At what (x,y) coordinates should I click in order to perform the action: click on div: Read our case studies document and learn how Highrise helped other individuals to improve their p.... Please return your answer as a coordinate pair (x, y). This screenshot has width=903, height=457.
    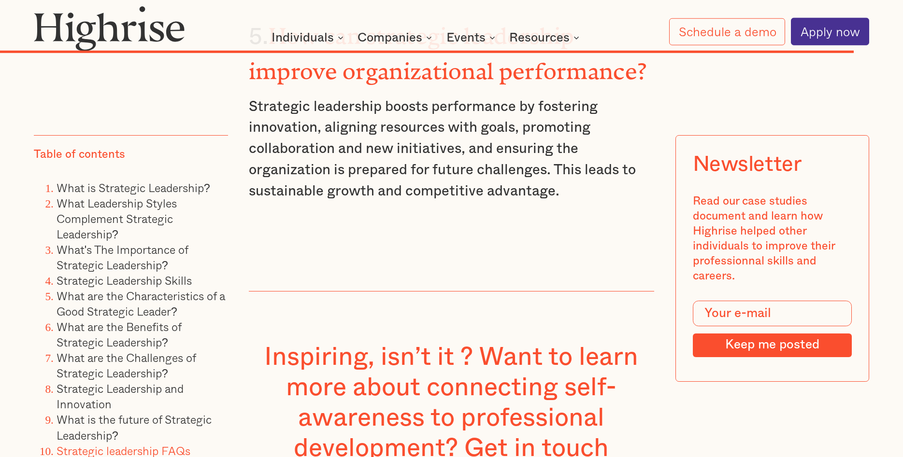
    Looking at the image, I should click on (772, 239).